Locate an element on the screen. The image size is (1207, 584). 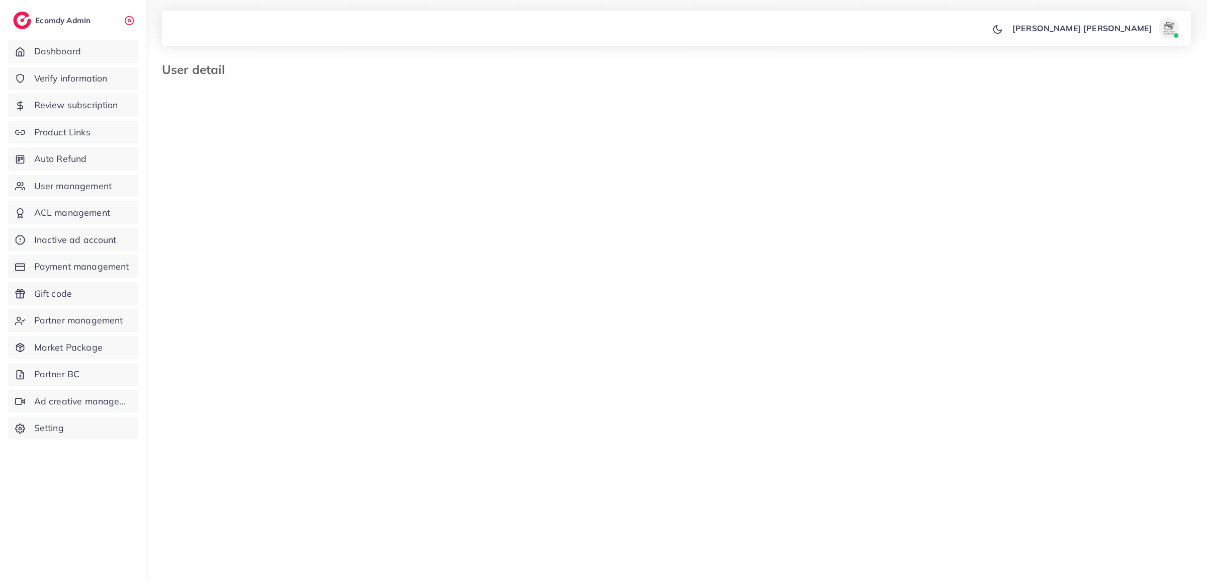
span: Verify information is located at coordinates (71, 78).